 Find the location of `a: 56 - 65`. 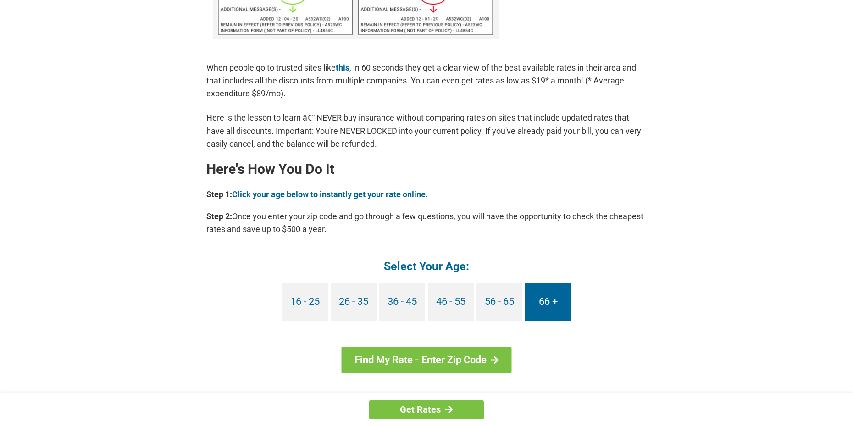

a: 56 - 65 is located at coordinates (499, 302).